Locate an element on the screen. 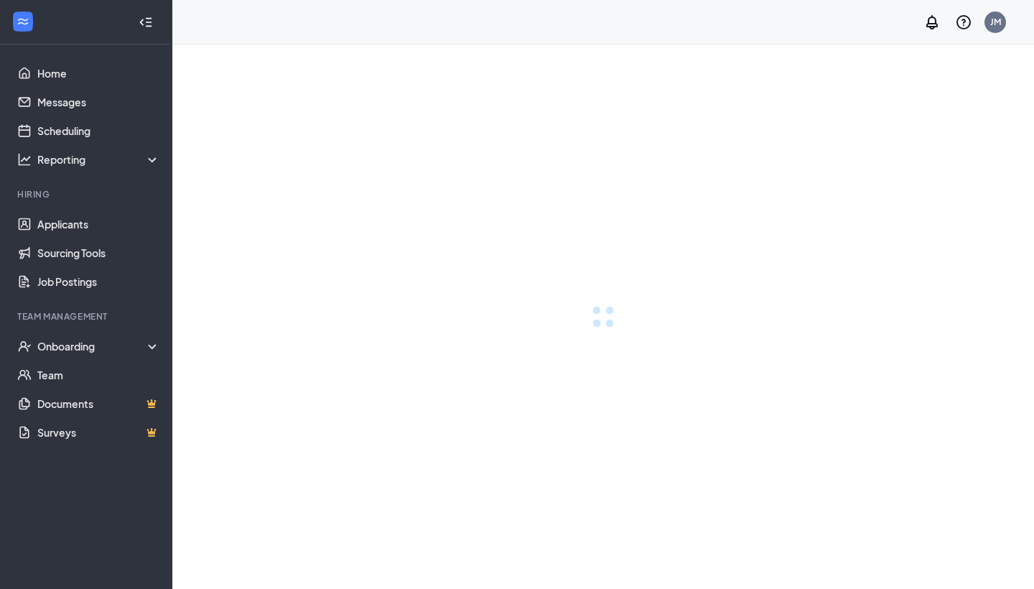 This screenshot has height=589, width=1034. div: Hiring is located at coordinates (87, 194).